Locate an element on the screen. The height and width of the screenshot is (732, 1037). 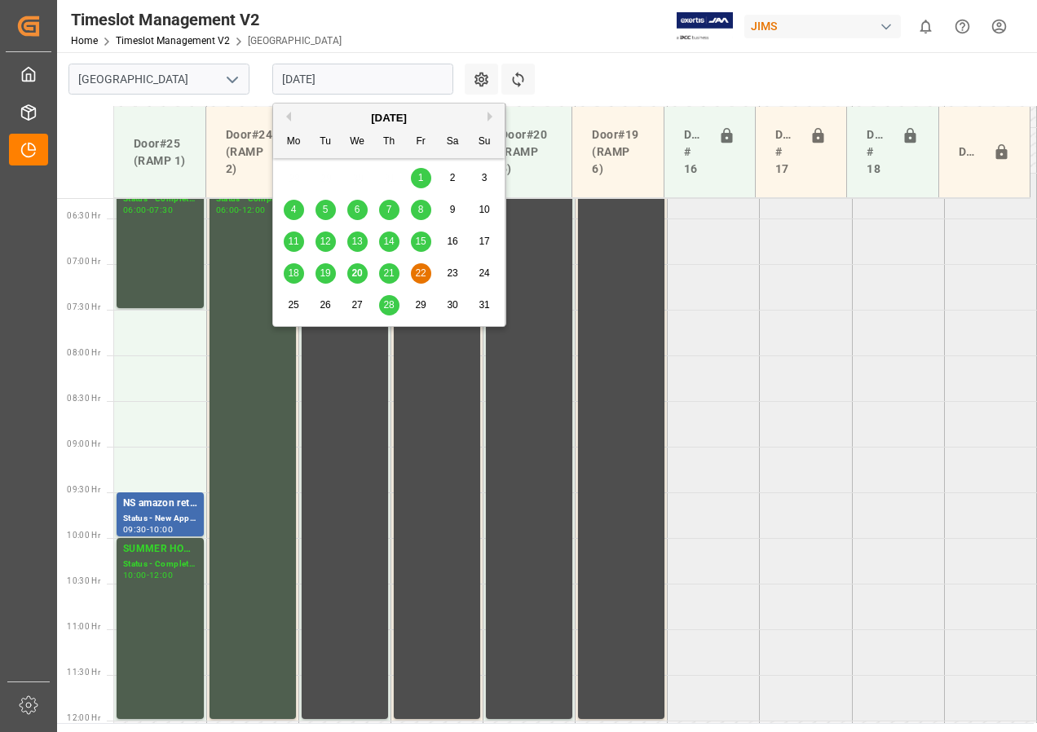
button: open menu is located at coordinates (232, 79).